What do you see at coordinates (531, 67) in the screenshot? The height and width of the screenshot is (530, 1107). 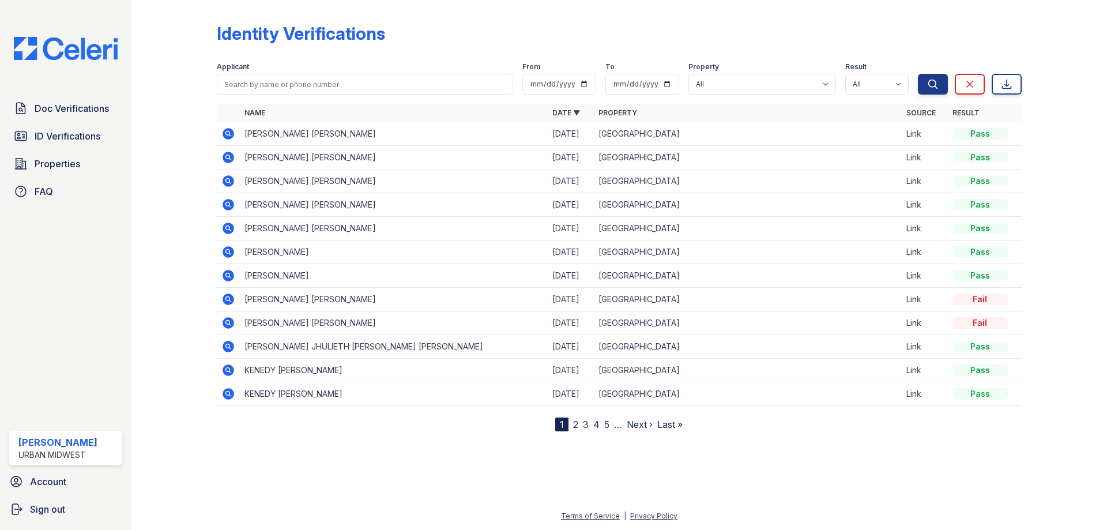 I see `label: From` at bounding box center [531, 67].